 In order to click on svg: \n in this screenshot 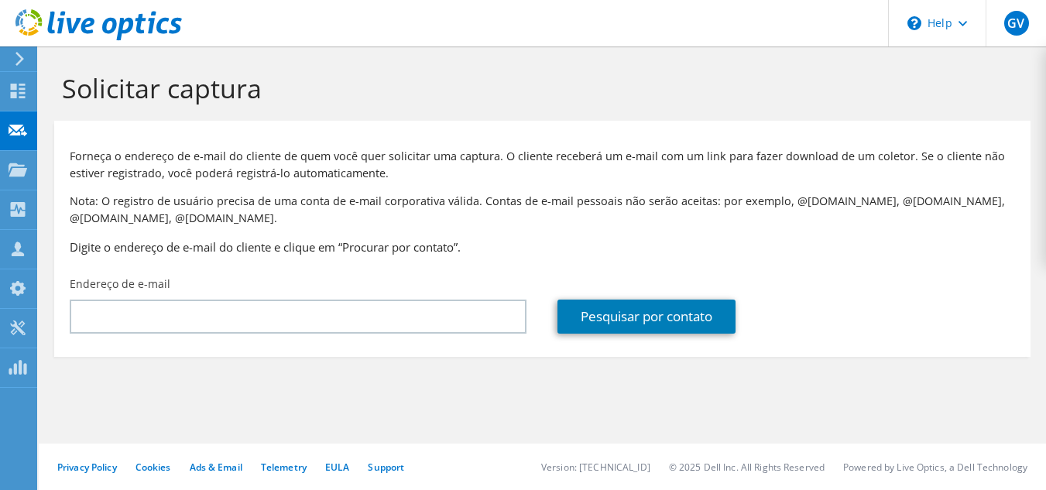, I will do `click(914, 23)`.